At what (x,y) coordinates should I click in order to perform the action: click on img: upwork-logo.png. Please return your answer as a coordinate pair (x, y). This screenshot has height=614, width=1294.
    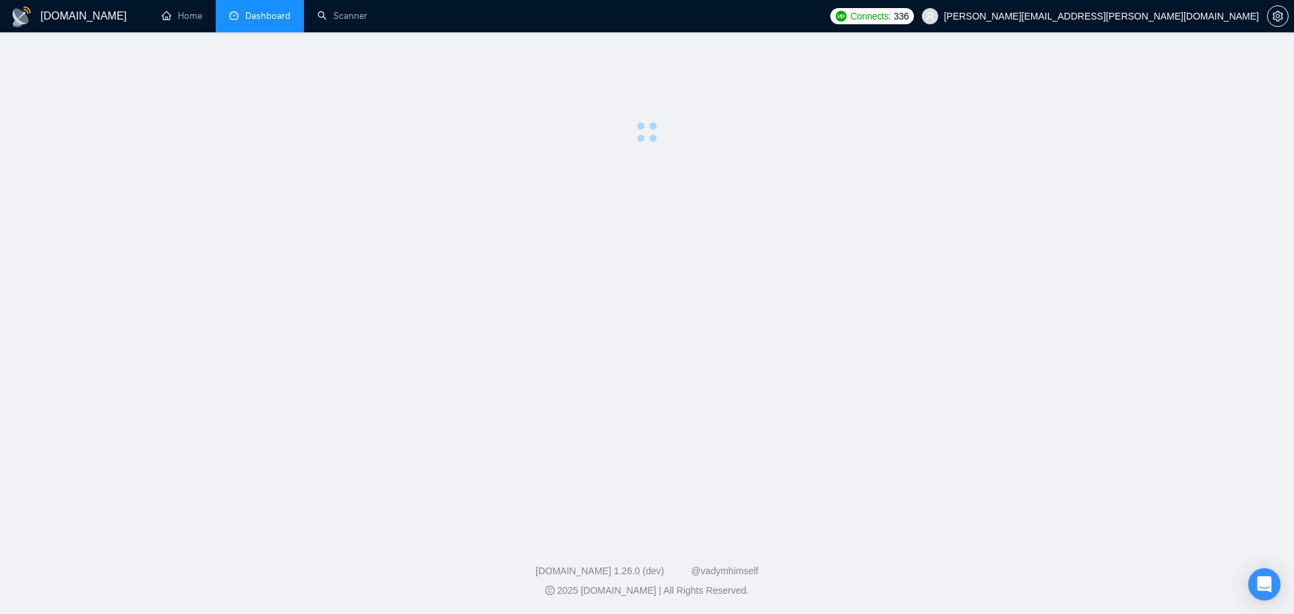
    Looking at the image, I should click on (841, 16).